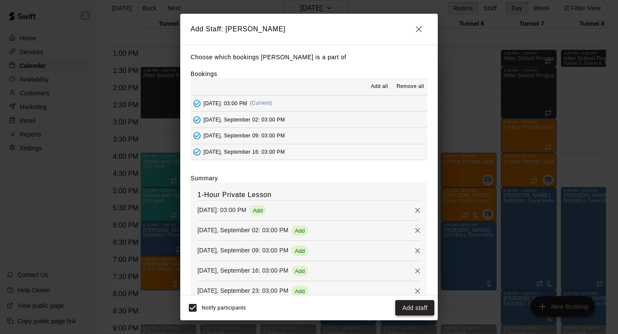 This screenshot has width=618, height=334. I want to click on label: Bookings, so click(204, 74).